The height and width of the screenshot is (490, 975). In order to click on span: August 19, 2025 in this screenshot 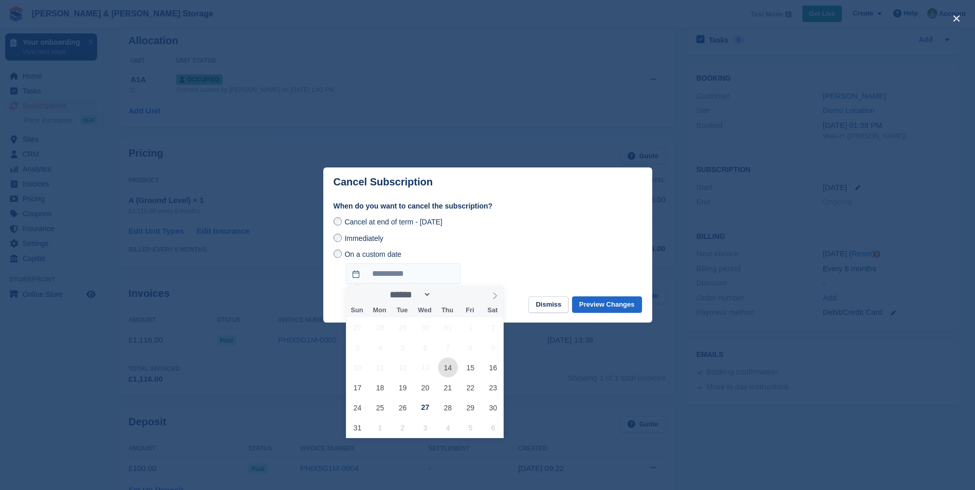, I will do `click(402, 387)`.